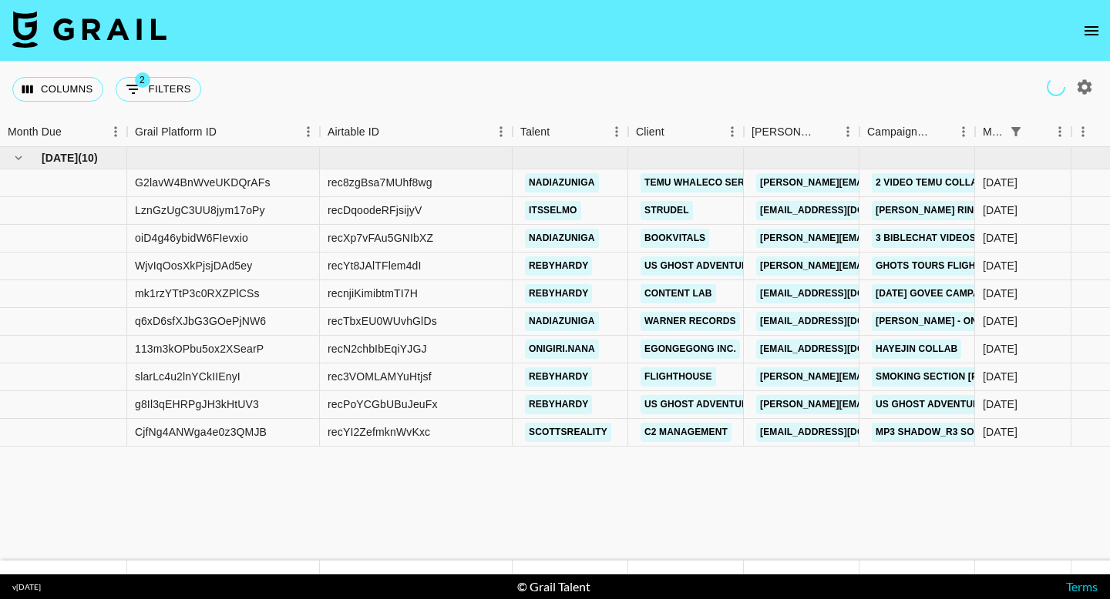 This screenshot has height=599, width=1110. I want to click on a: MP3 Shadow_r3 Song Promo, so click(951, 432).